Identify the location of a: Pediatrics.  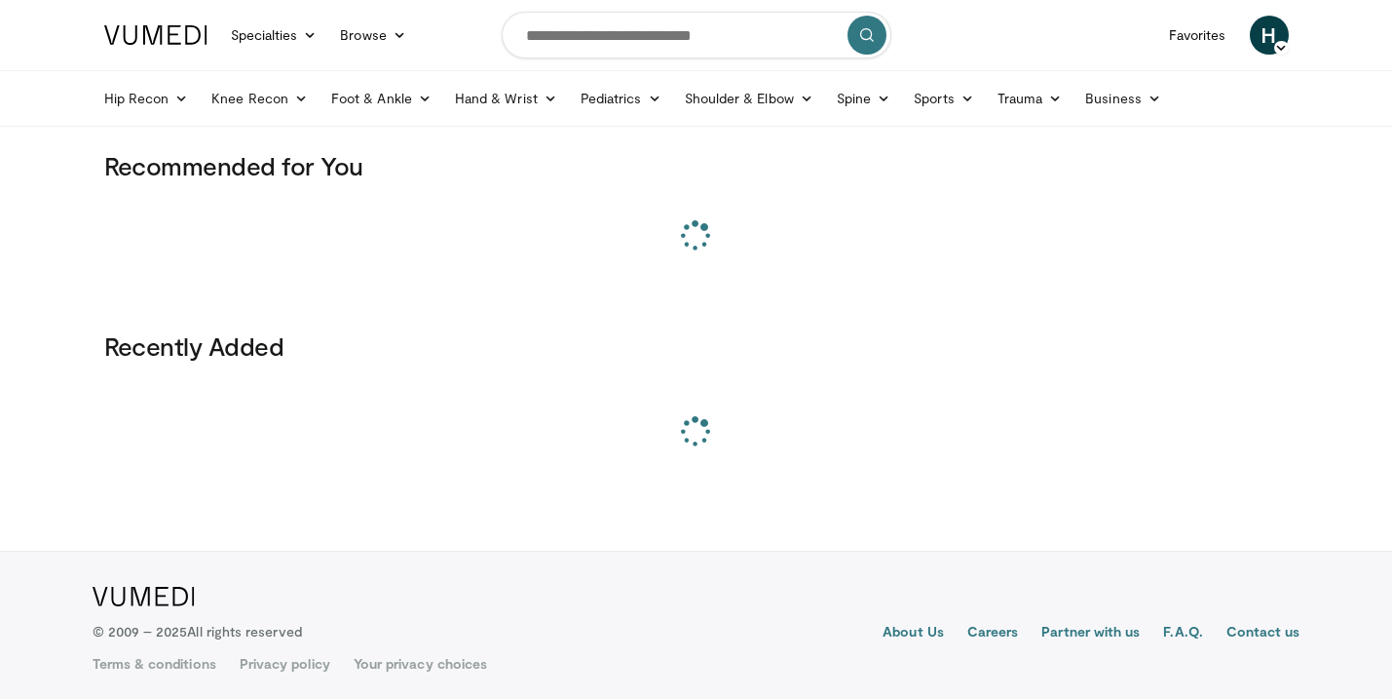
(621, 98).